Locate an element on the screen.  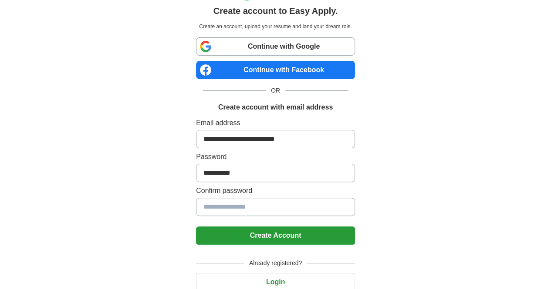
span: OR is located at coordinates (275, 91).